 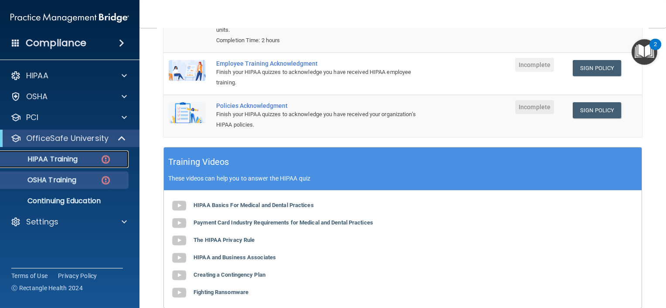 What do you see at coordinates (68, 97) in the screenshot?
I see `a: OSHA` at bounding box center [68, 97].